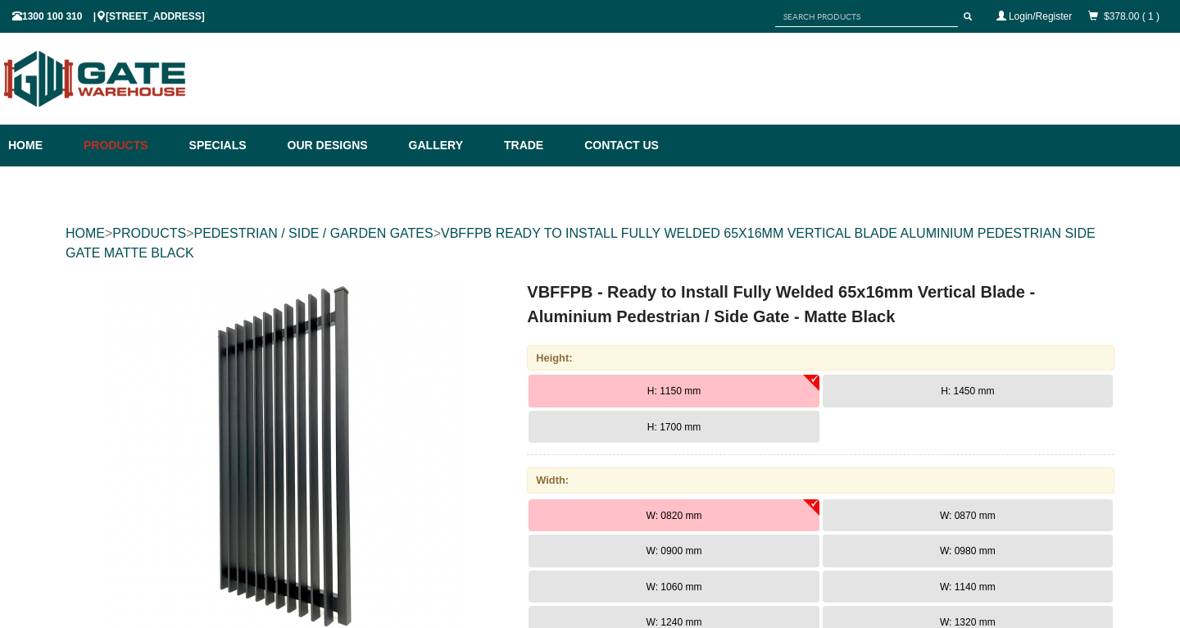 The image size is (1180, 628). What do you see at coordinates (1040, 16) in the screenshot?
I see `a: Login/Register` at bounding box center [1040, 16].